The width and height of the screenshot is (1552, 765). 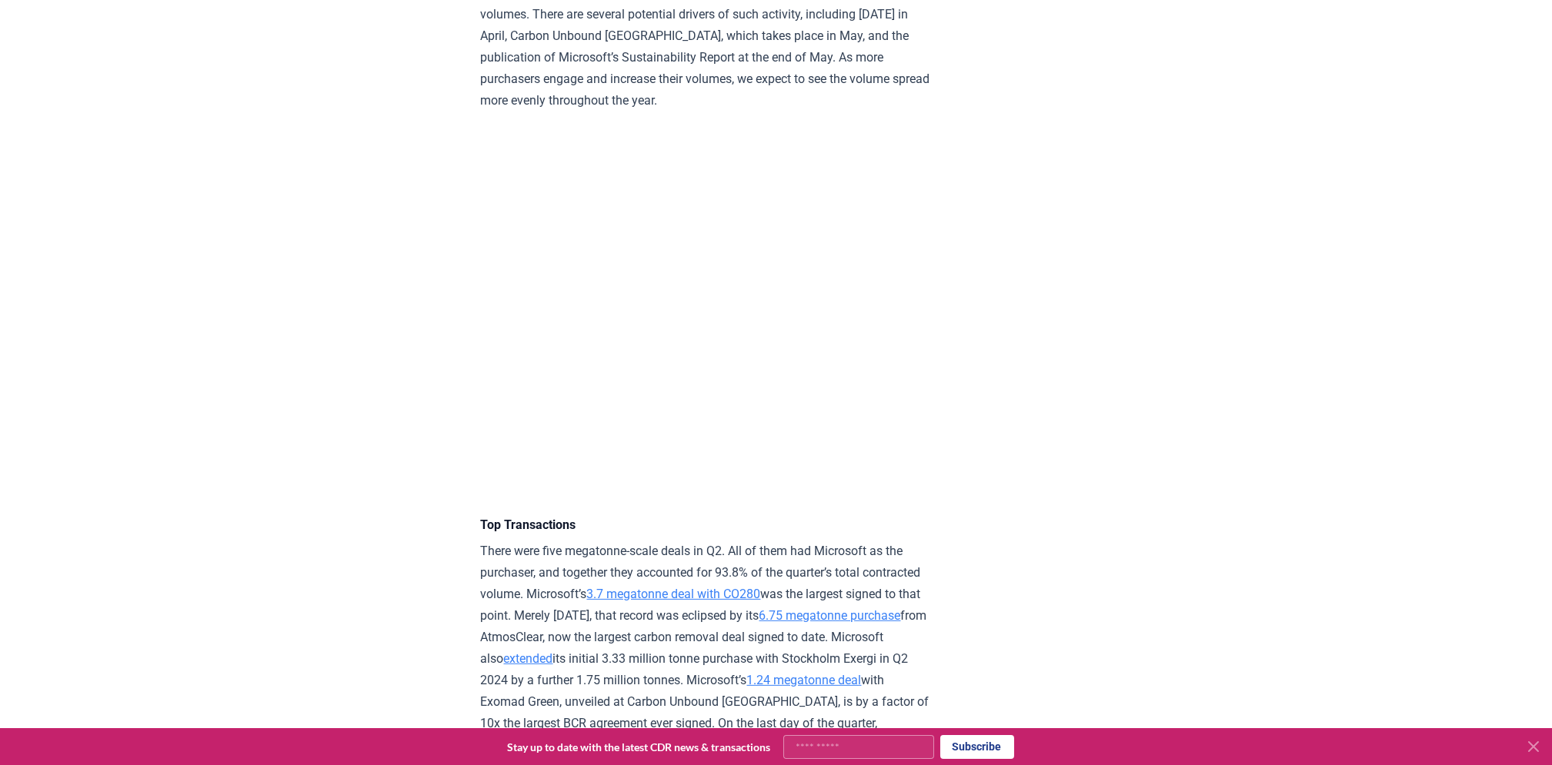 What do you see at coordinates (705, 525) in the screenshot?
I see `h4: Top Transactions` at bounding box center [705, 525].